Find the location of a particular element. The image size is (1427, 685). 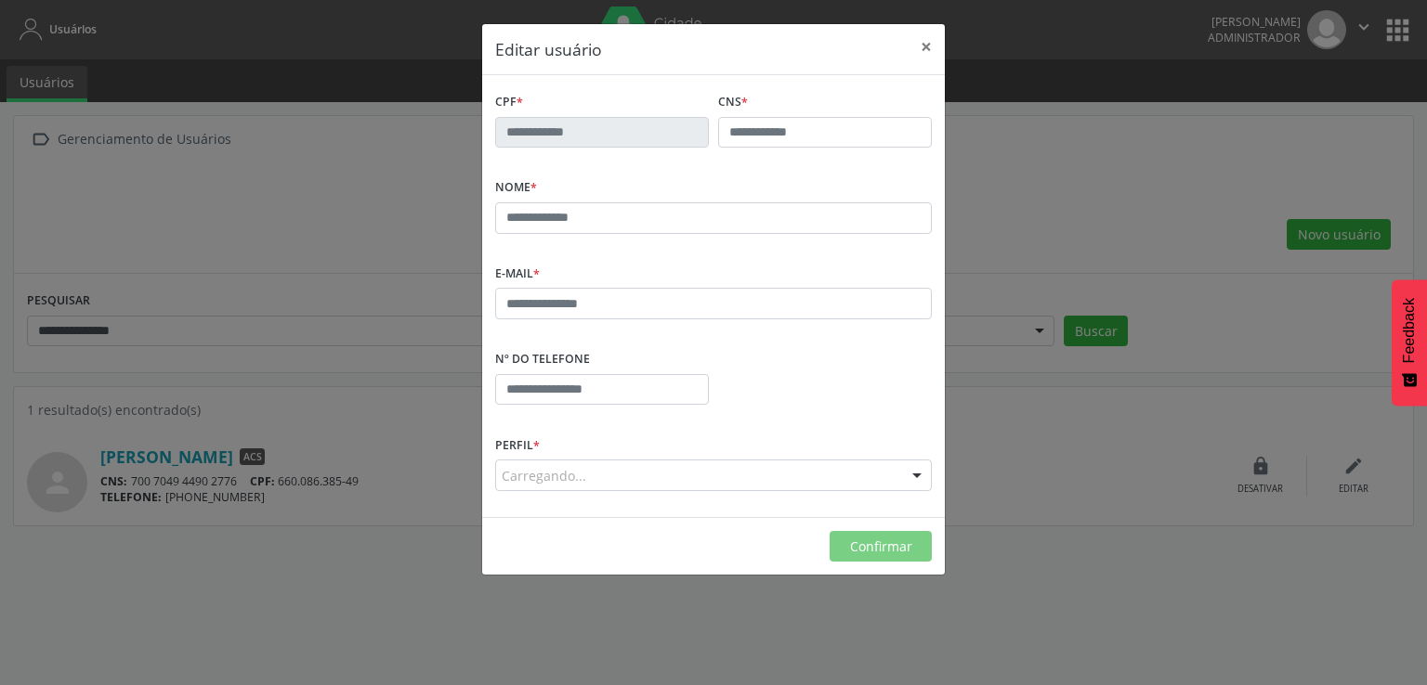

label: Perfil is located at coordinates (517, 445).